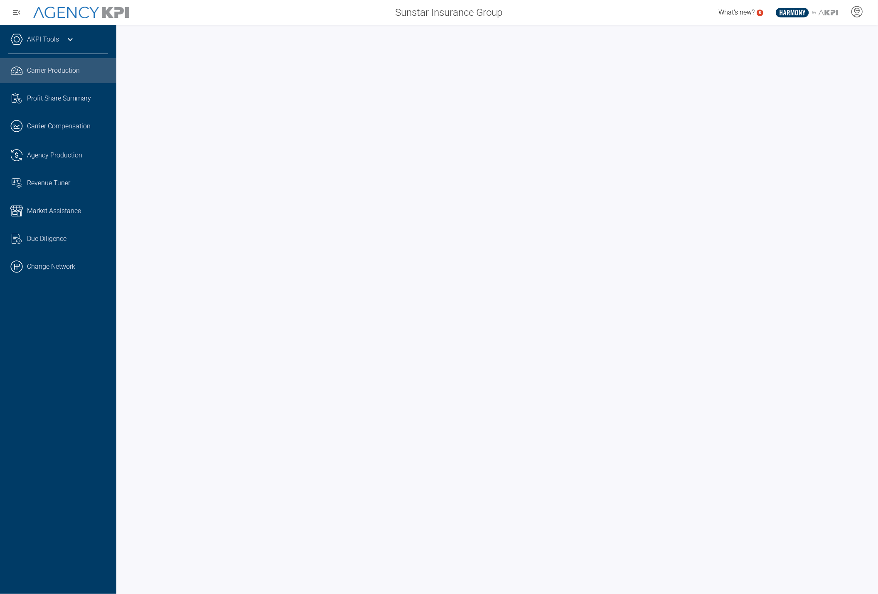  What do you see at coordinates (59, 99) in the screenshot?
I see `span: Profit Share Summary` at bounding box center [59, 99].